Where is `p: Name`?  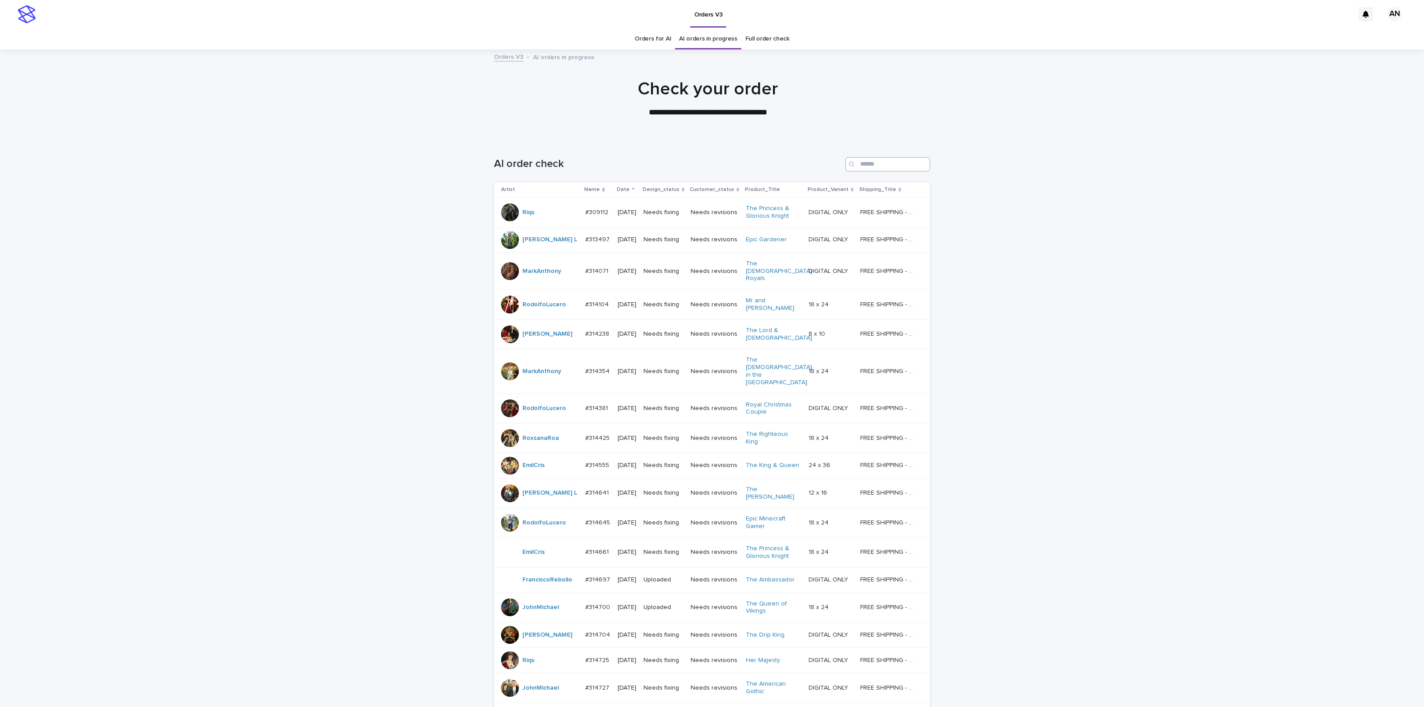
p: Name is located at coordinates (592, 190).